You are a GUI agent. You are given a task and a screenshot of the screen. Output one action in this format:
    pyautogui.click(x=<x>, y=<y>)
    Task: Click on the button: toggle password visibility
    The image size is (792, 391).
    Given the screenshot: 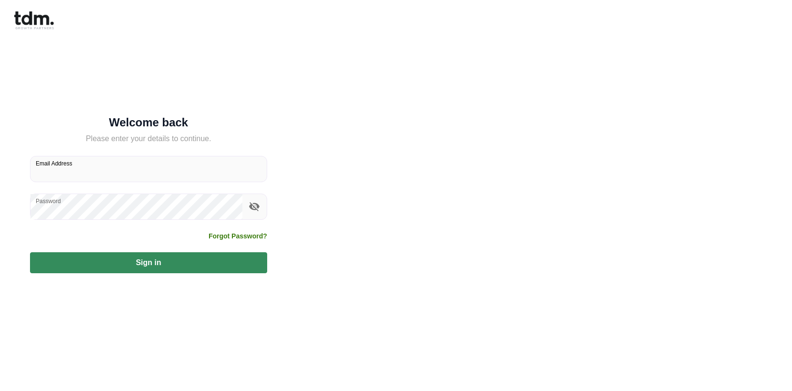 What is the action you would take?
    pyautogui.click(x=254, y=206)
    